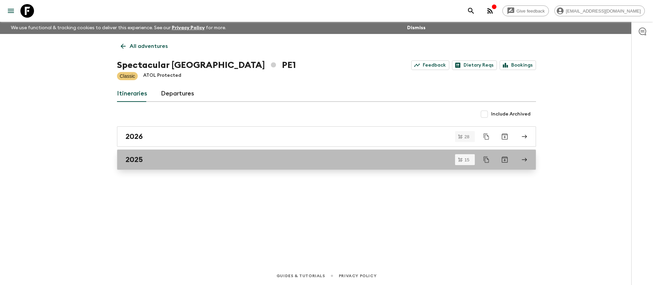 Image resolution: width=653 pixels, height=285 pixels. Describe the element at coordinates (144, 46) in the screenshot. I see `a: All adventures` at that location.